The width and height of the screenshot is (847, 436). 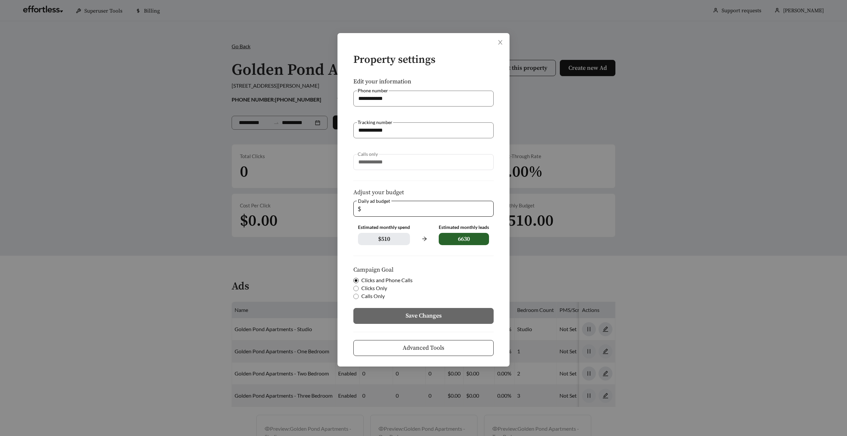 What do you see at coordinates (500, 42) in the screenshot?
I see `button: Close` at bounding box center [500, 42].